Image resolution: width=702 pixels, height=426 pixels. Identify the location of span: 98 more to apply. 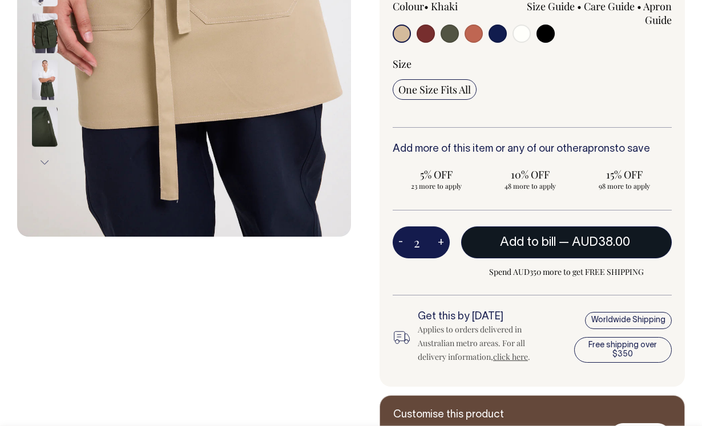
(624, 186).